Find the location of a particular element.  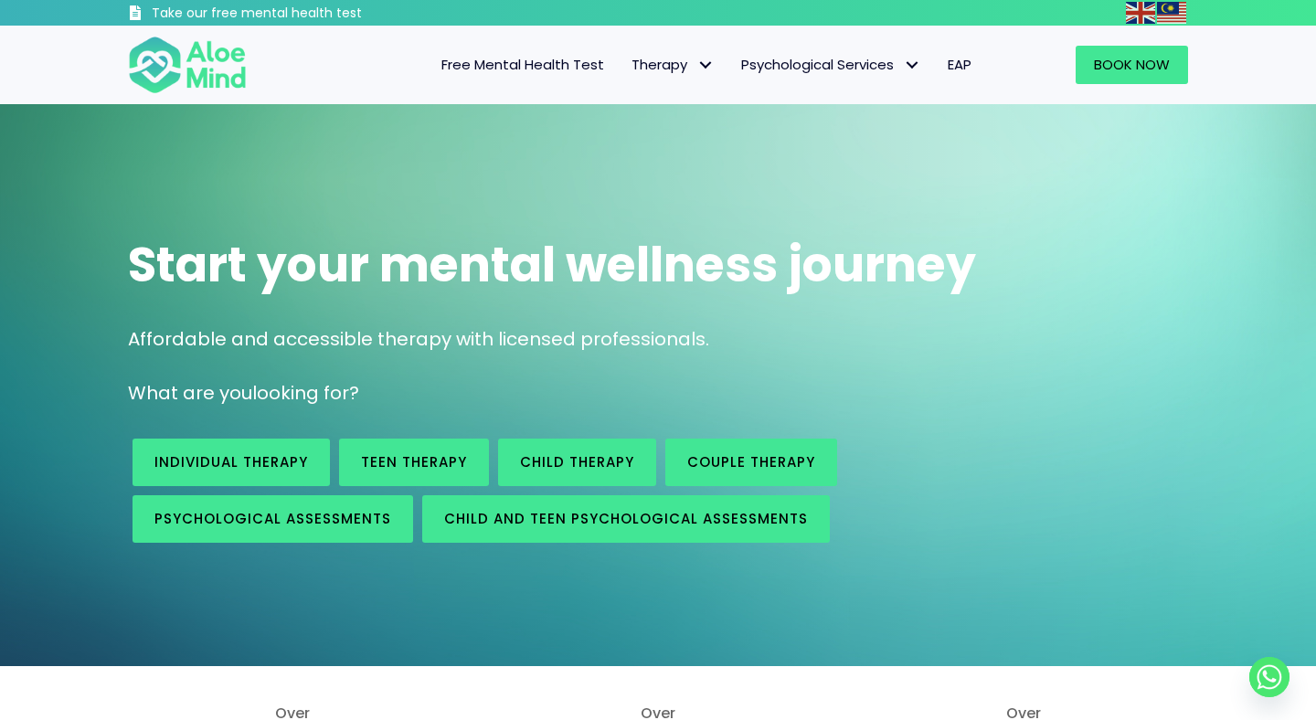

a: Teen Therapy is located at coordinates (414, 462).